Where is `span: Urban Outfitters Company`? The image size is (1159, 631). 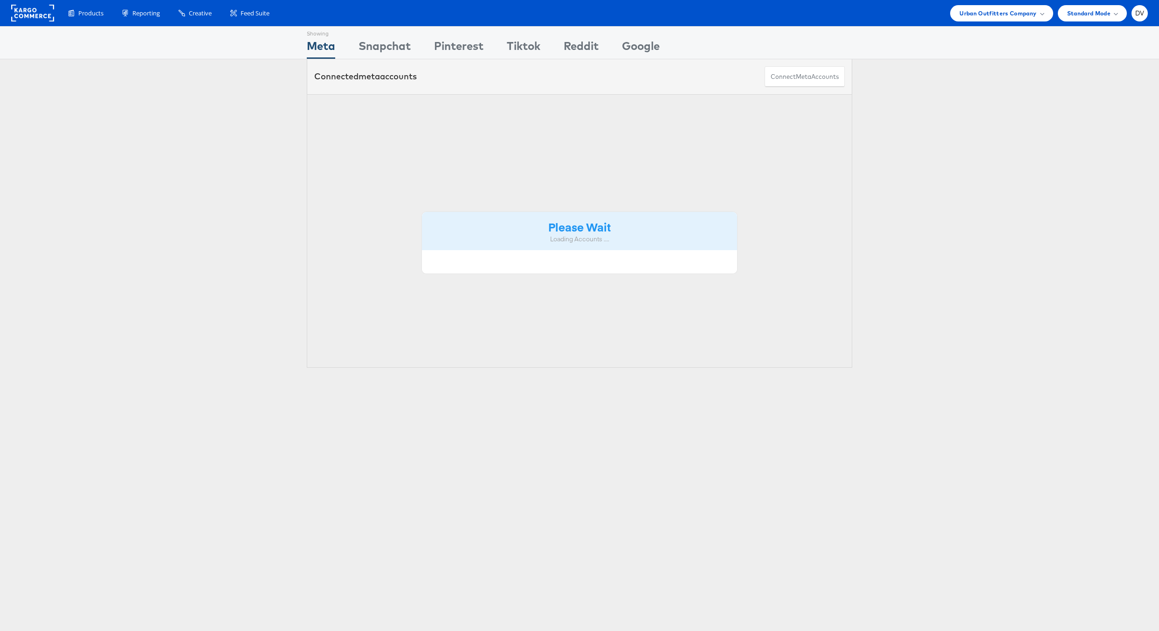
span: Urban Outfitters Company is located at coordinates (998, 13).